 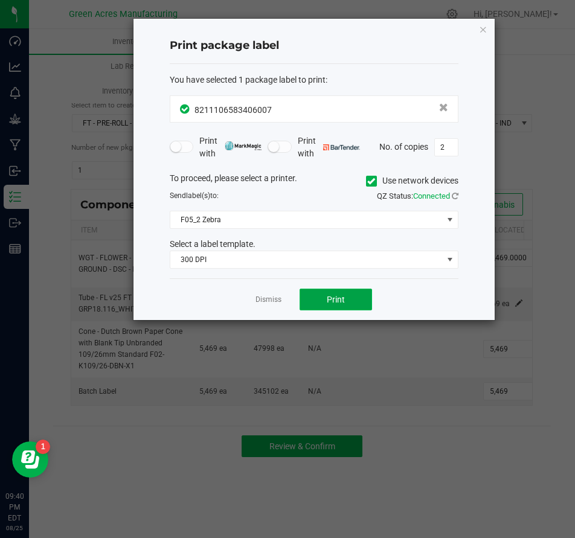 What do you see at coordinates (341, 147) in the screenshot?
I see `img: bartender.png` at bounding box center [341, 147].